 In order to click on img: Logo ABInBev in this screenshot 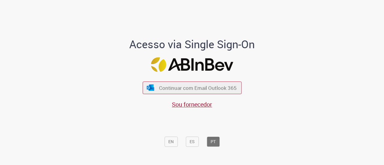, I will do `click(192, 65)`.